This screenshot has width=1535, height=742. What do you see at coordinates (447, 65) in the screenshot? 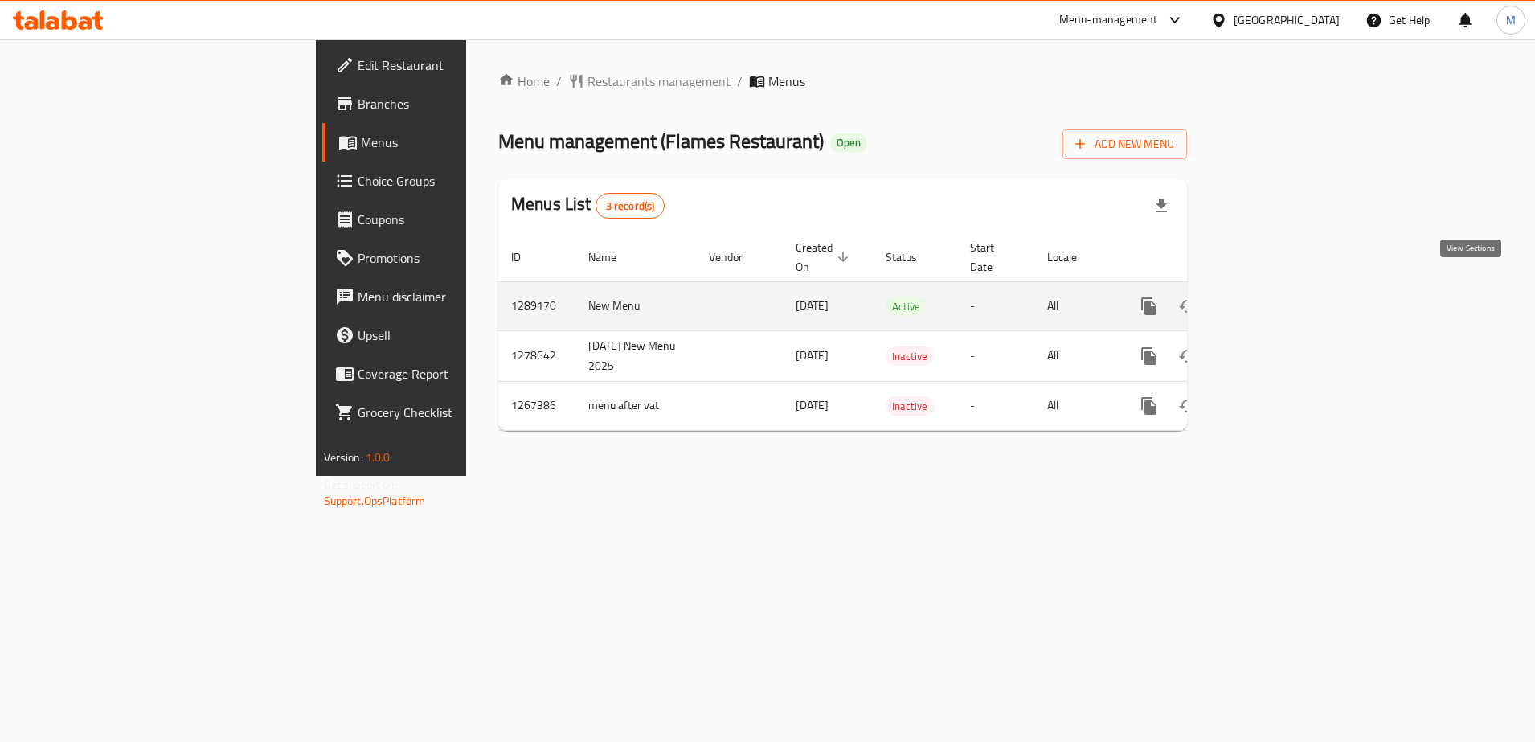
I see `a: Edit Restaurant` at bounding box center [447, 65].